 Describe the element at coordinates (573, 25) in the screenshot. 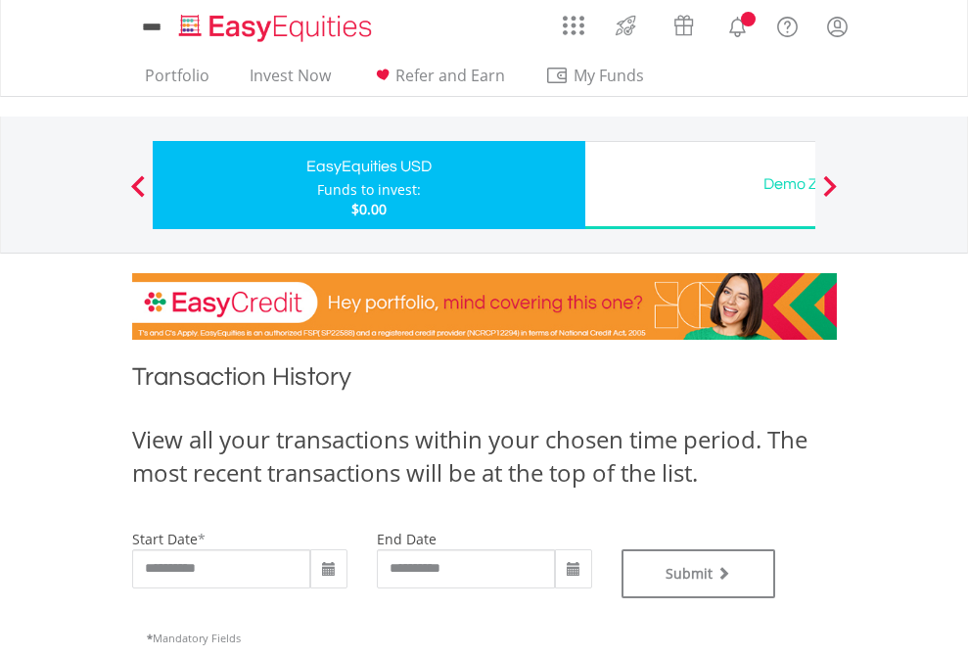

I see `img: grid-menu-icon.svg` at that location.